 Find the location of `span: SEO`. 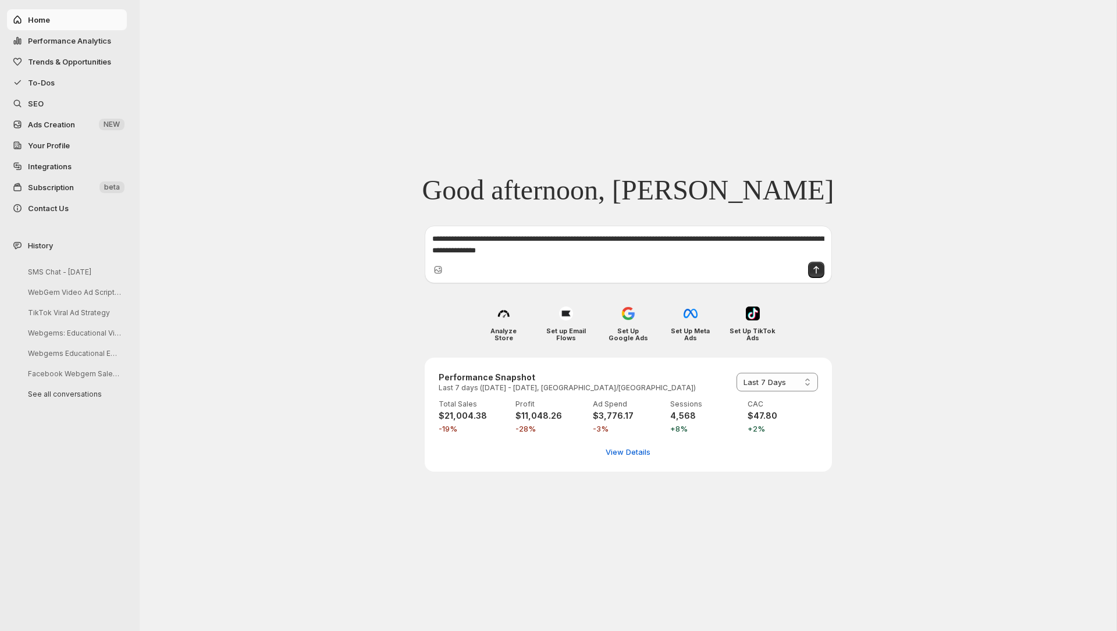

span: SEO is located at coordinates (35, 104).